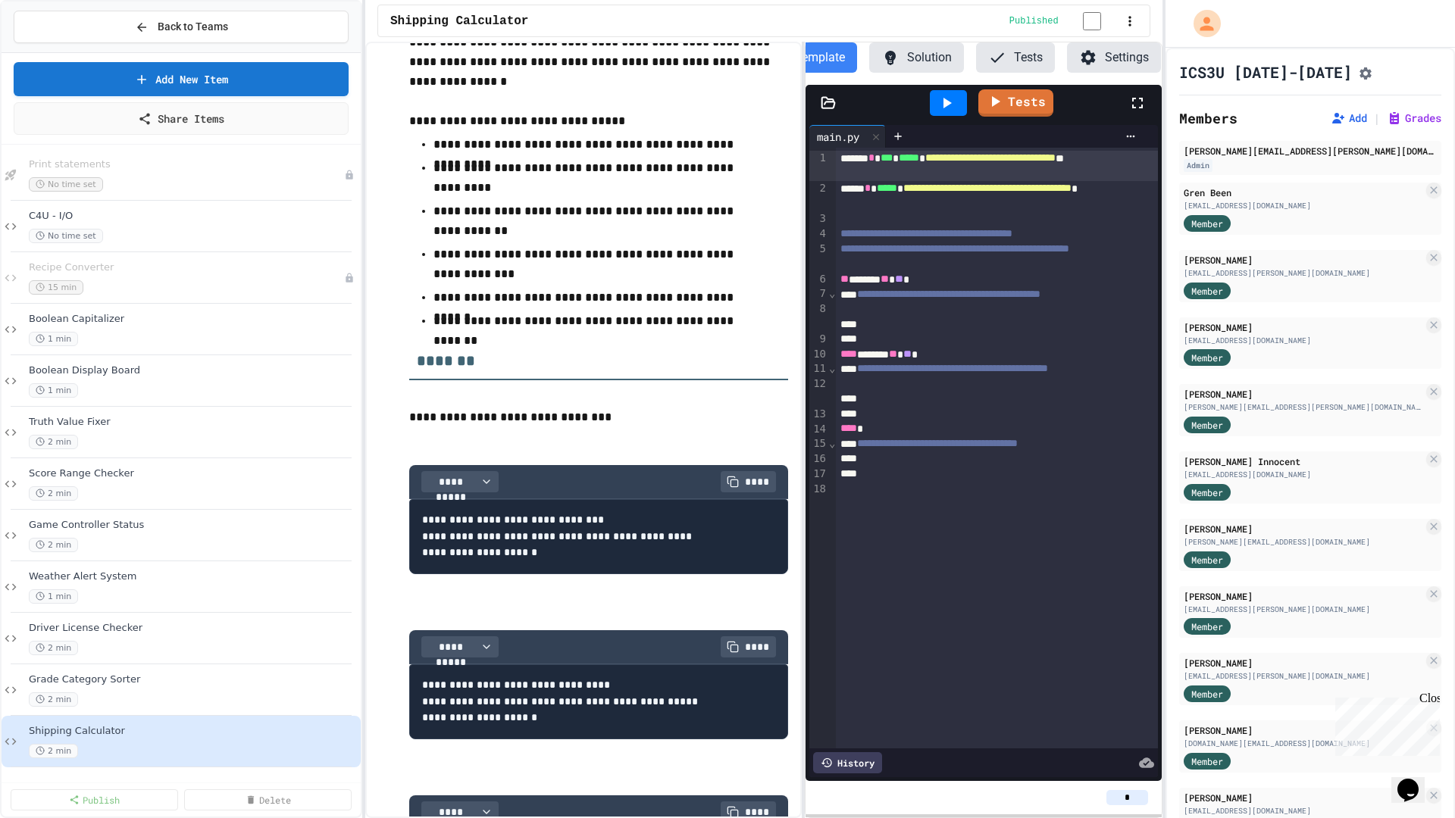 Image resolution: width=1455 pixels, height=818 pixels. I want to click on button: Settings, so click(1114, 58).